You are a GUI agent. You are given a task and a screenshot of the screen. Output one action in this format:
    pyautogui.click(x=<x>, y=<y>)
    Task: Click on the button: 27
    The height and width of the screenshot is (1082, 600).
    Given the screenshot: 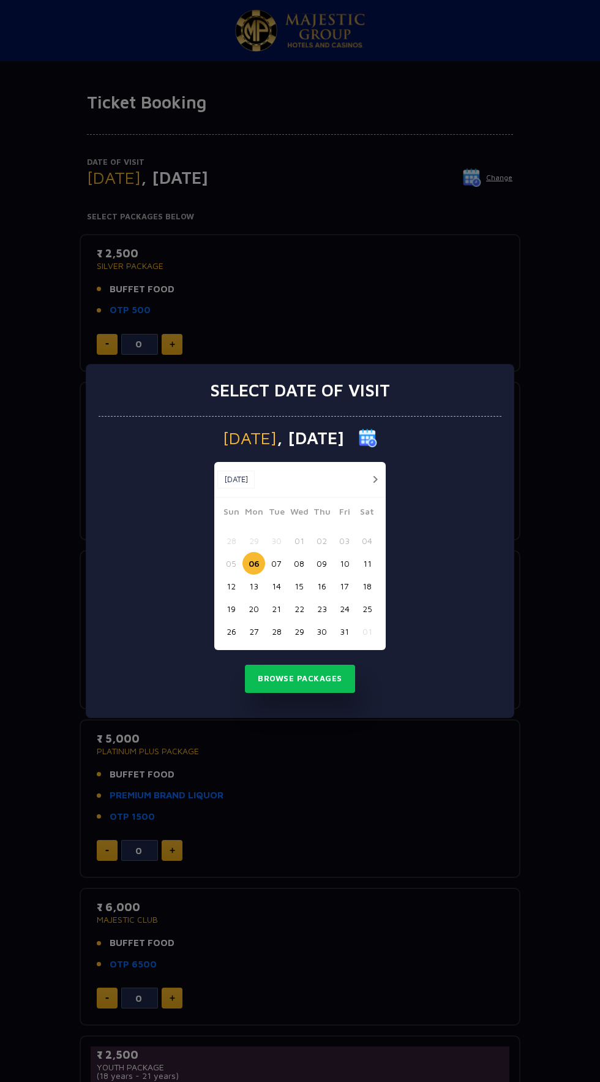 What is the action you would take?
    pyautogui.click(x=254, y=631)
    